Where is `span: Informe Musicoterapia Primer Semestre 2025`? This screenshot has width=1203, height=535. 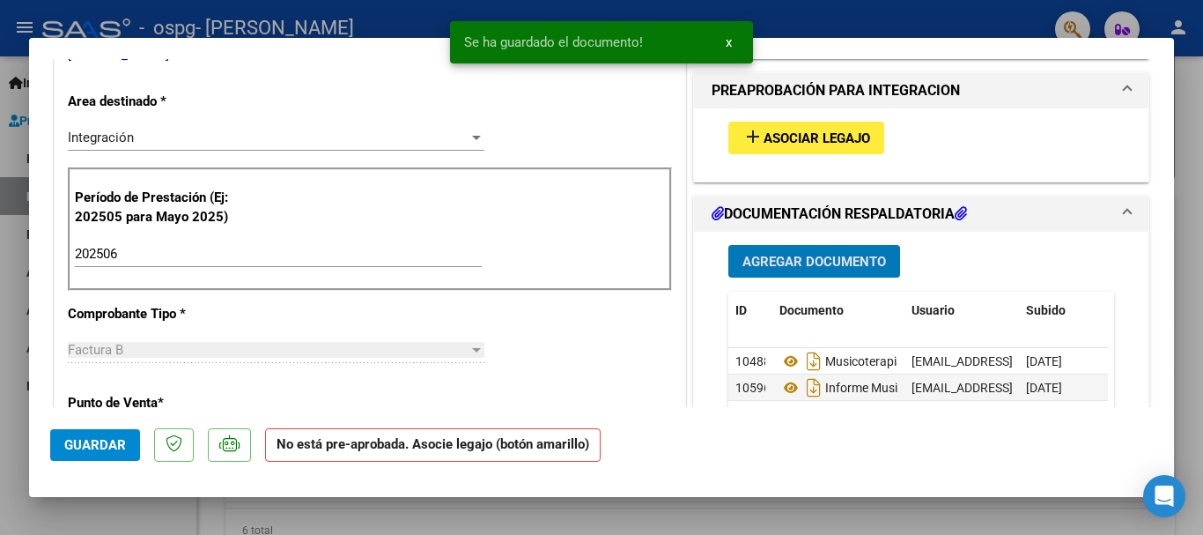 span: Informe Musicoterapia Primer Semestre 2025 is located at coordinates (926, 388).